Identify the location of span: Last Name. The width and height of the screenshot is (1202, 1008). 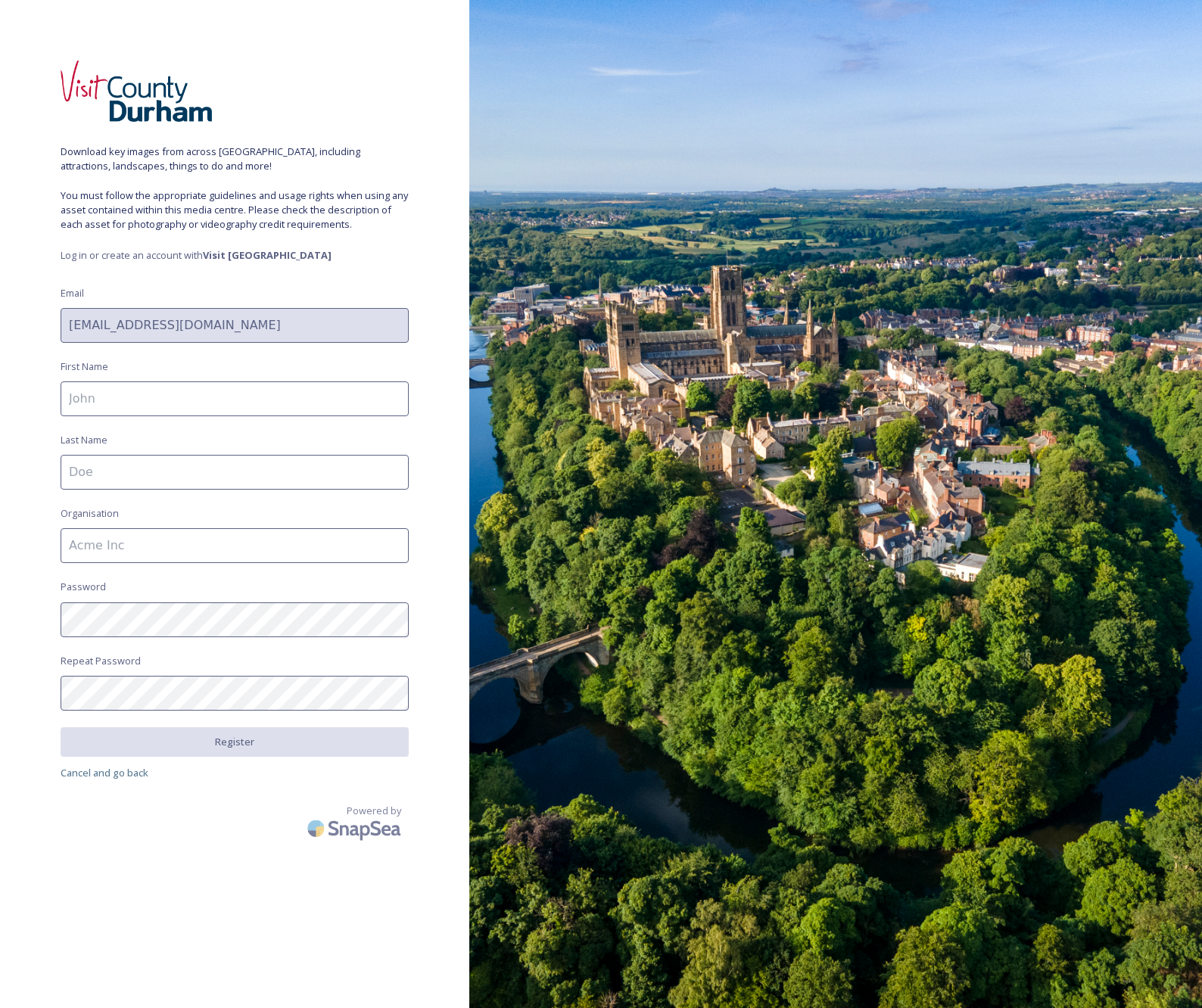
(84, 440).